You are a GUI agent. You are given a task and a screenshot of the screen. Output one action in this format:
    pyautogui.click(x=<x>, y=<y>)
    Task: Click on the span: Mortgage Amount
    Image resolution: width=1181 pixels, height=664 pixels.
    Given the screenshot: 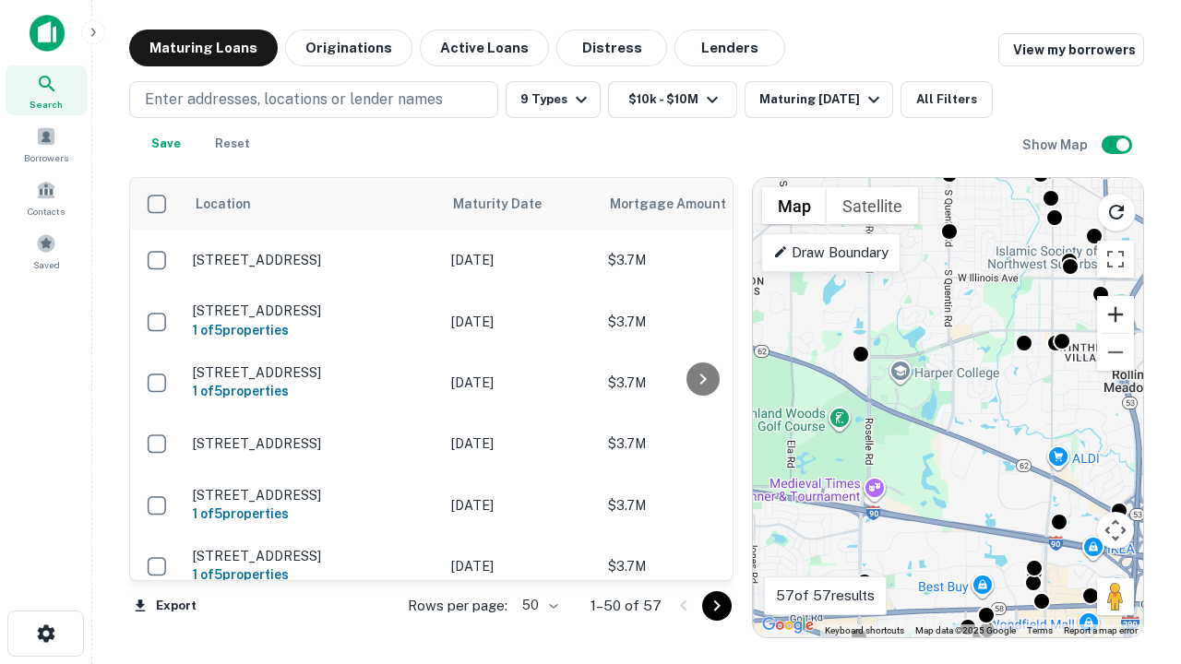 What is the action you would take?
    pyautogui.click(x=680, y=204)
    